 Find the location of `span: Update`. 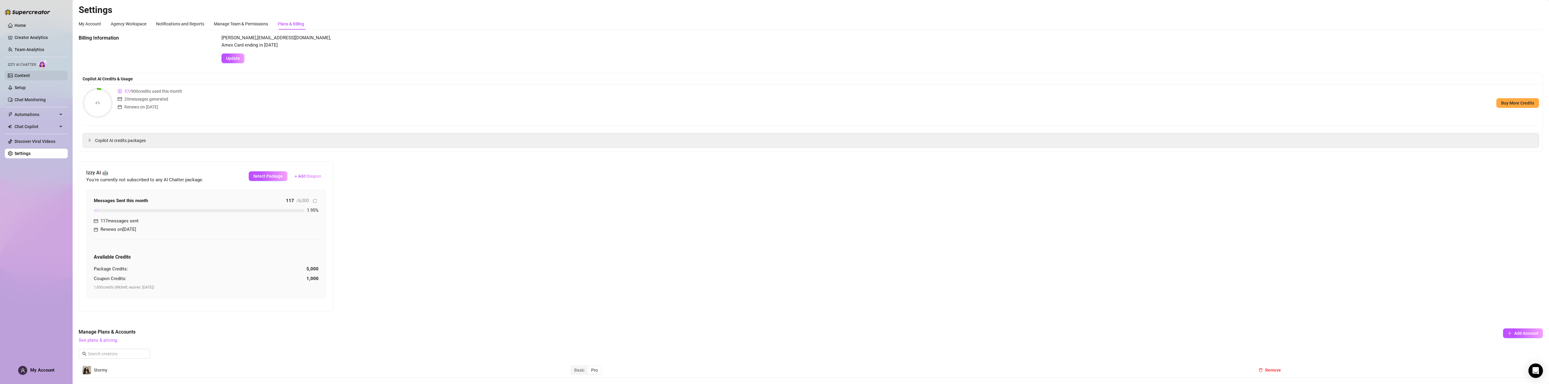

span: Update is located at coordinates (233, 58).